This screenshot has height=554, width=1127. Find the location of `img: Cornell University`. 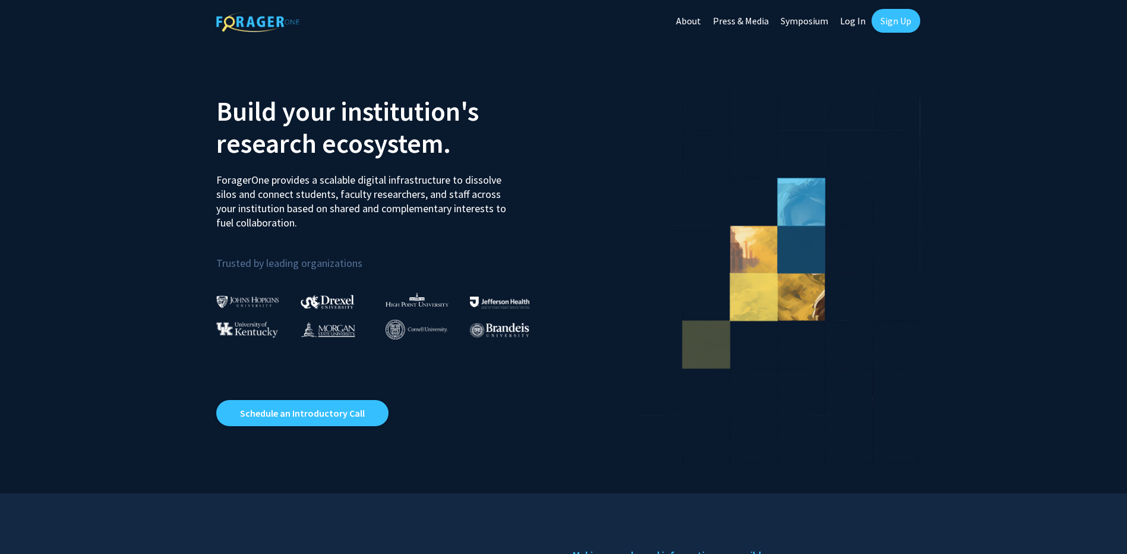

img: Cornell University is located at coordinates (416, 329).